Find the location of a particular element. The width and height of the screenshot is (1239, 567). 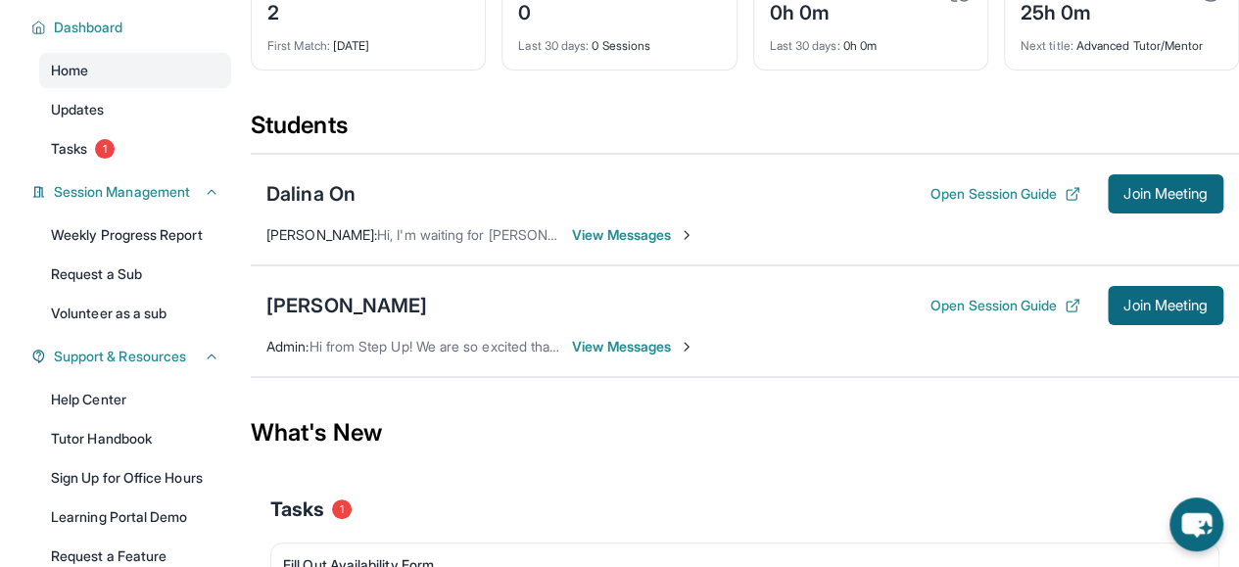

a: Learning Portal Demo is located at coordinates (135, 517).